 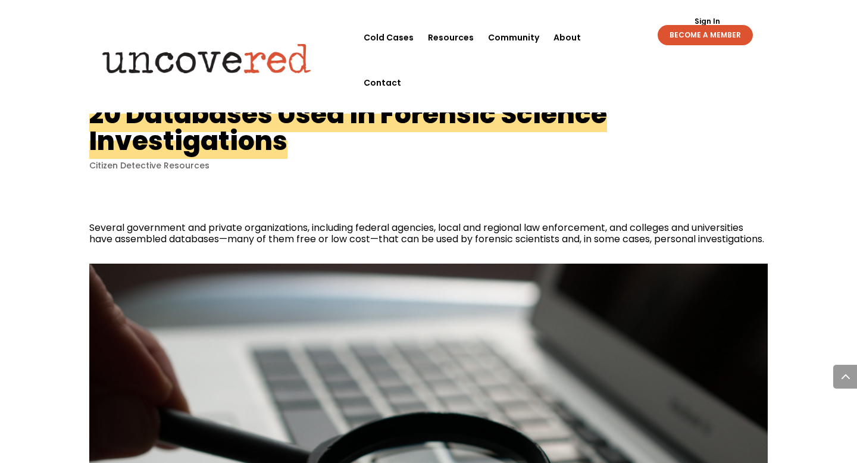 I want to click on img: Uncovered logo, so click(x=207, y=58).